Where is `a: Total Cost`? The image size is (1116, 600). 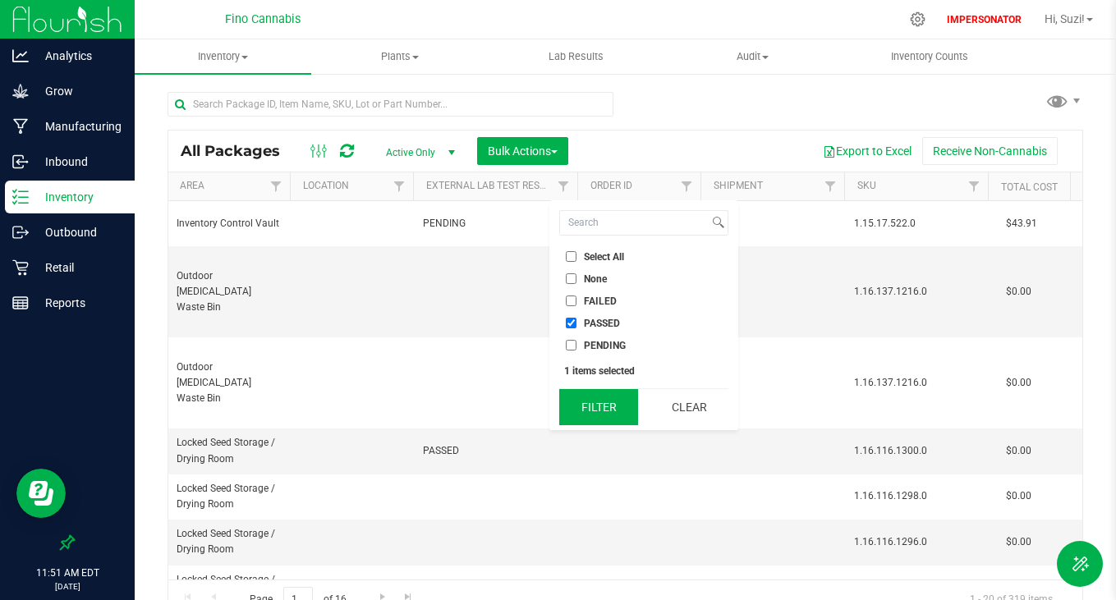
a: Total Cost is located at coordinates (1029, 187).